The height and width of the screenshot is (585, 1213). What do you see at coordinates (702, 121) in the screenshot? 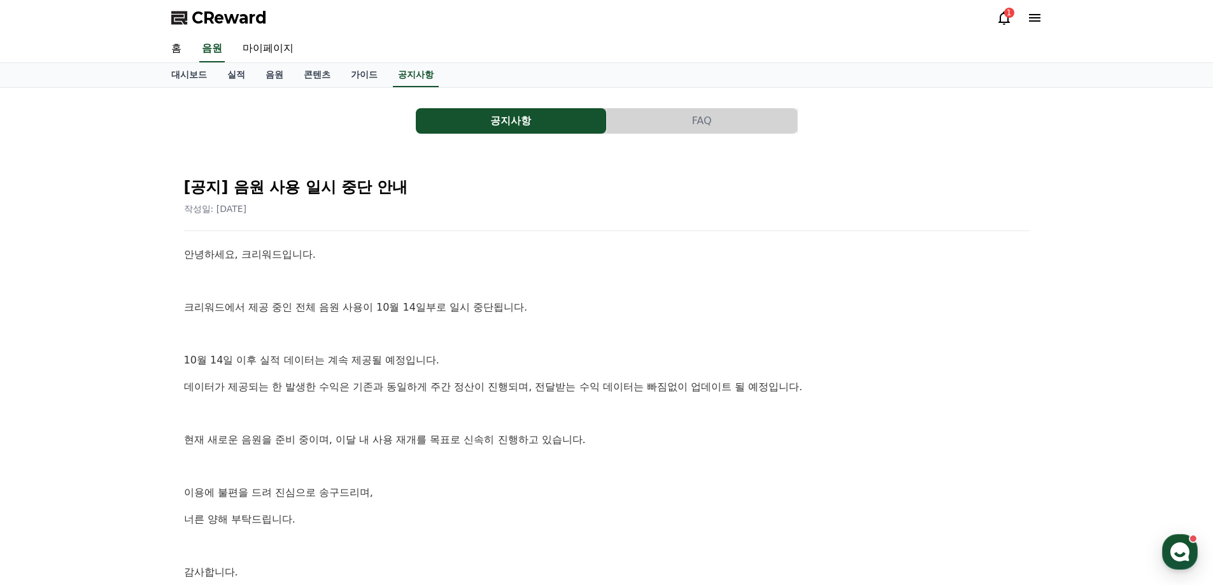
I see `a: FAQ` at bounding box center [702, 121].